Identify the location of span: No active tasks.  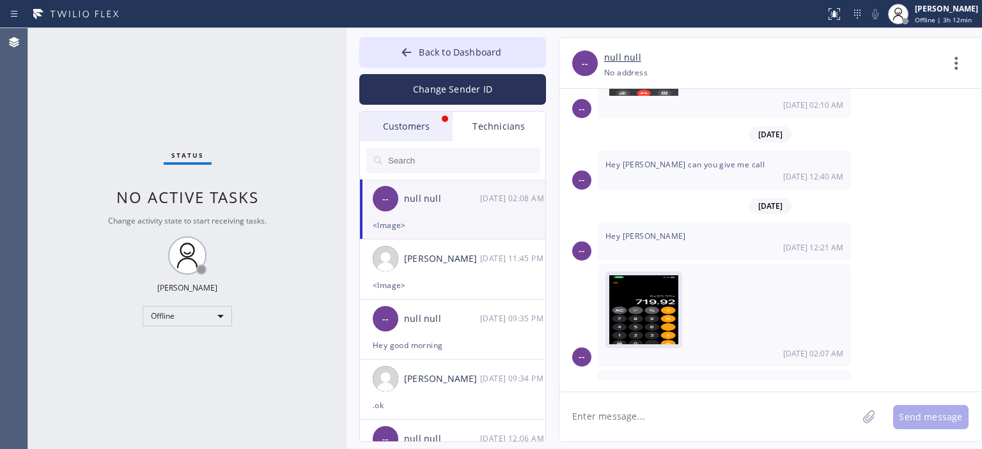
(187, 197).